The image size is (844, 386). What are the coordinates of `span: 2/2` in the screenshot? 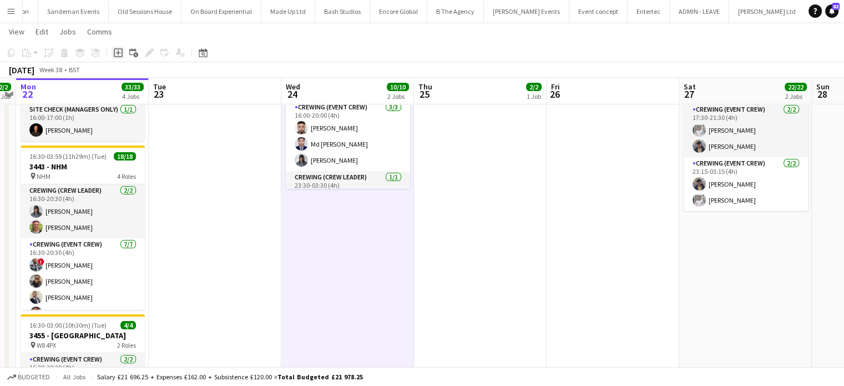 It's located at (534, 87).